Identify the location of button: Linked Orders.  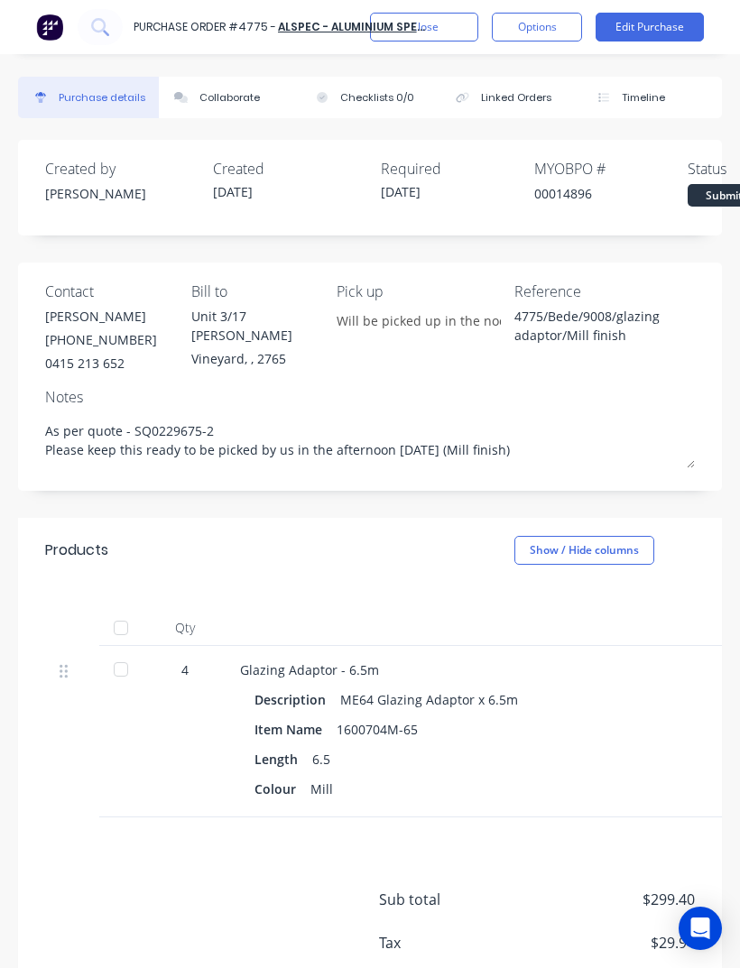
(510, 97).